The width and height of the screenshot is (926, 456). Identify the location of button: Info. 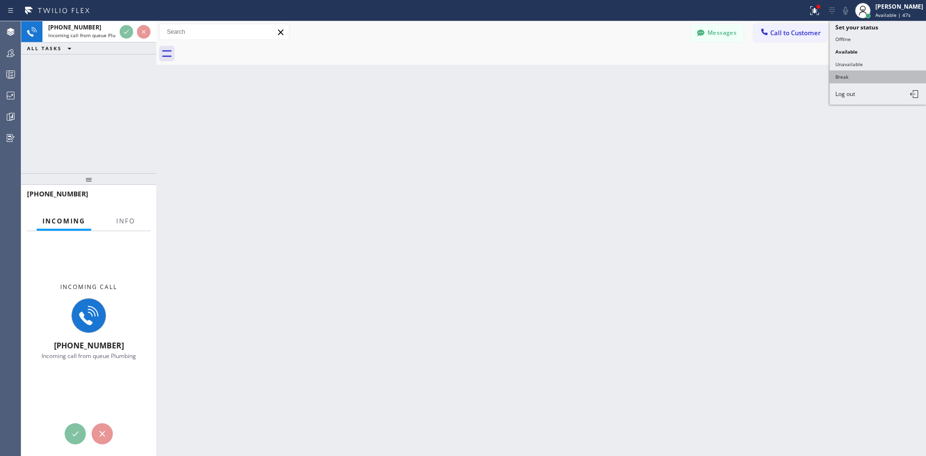
(125, 221).